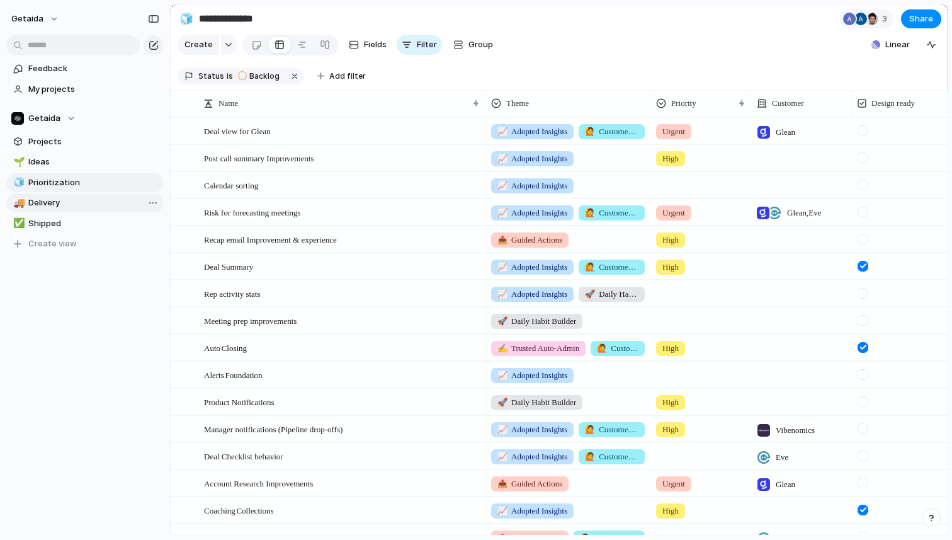  I want to click on span: Create view, so click(52, 244).